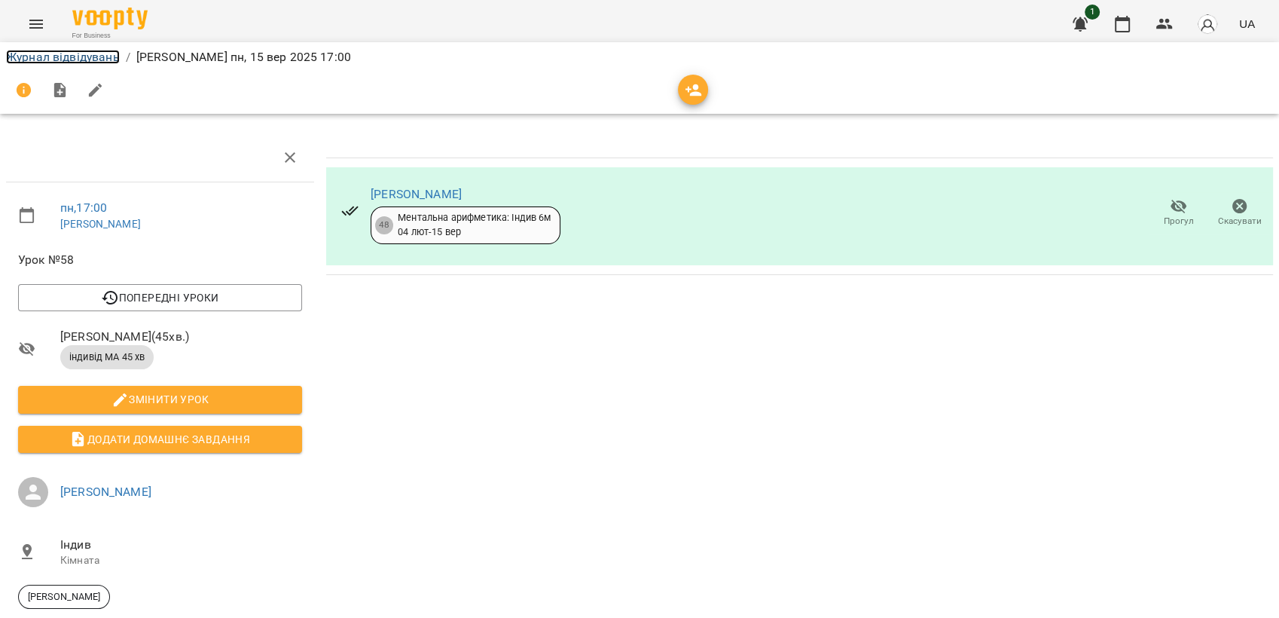  What do you see at coordinates (160, 399) in the screenshot?
I see `span: Змінити урок` at bounding box center [160, 399].